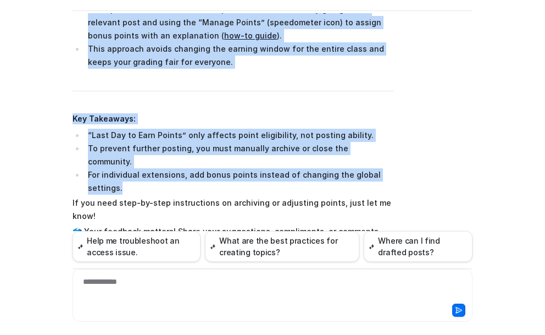  Describe the element at coordinates (239, 135) in the screenshot. I see `li: “Last Day to Earn Points” only affects point eligibility, not posting ability.` at that location.